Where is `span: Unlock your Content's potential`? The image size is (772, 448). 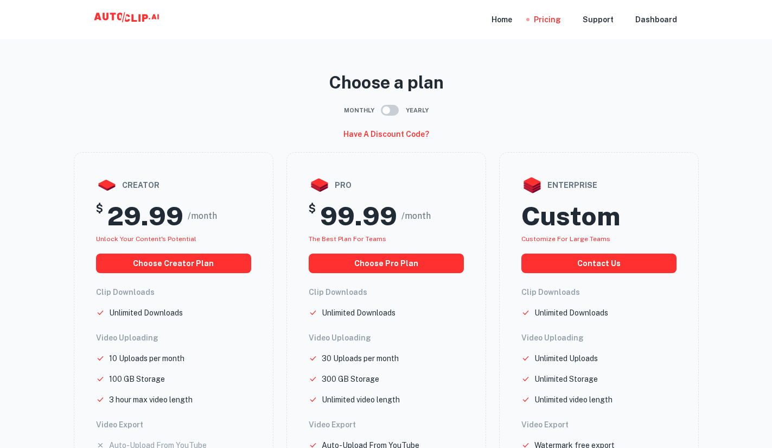
span: Unlock your Content's potential is located at coordinates (146, 239).